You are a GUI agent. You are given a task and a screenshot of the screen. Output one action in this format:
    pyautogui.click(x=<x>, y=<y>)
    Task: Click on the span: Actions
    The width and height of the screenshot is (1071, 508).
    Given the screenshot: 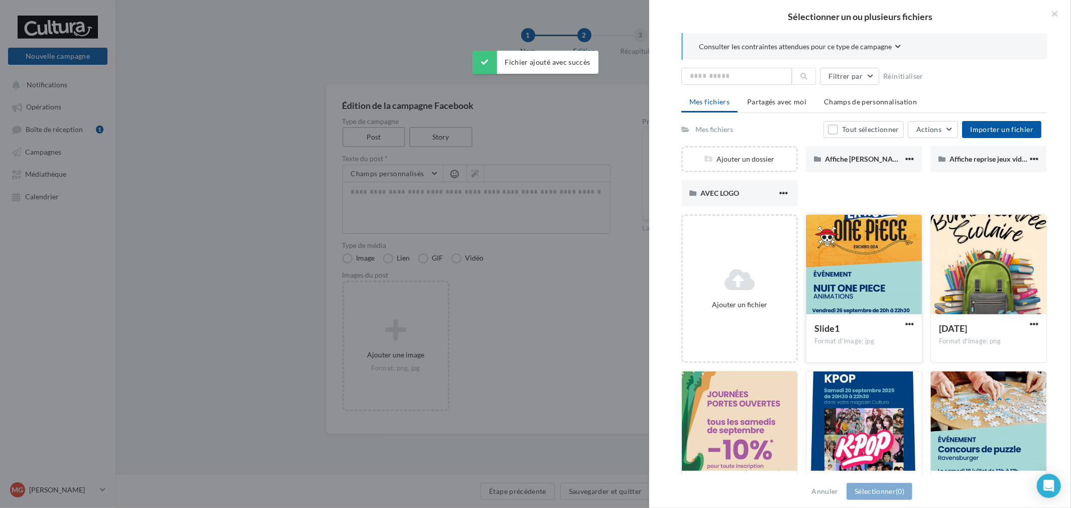 What is the action you would take?
    pyautogui.click(x=929, y=129)
    